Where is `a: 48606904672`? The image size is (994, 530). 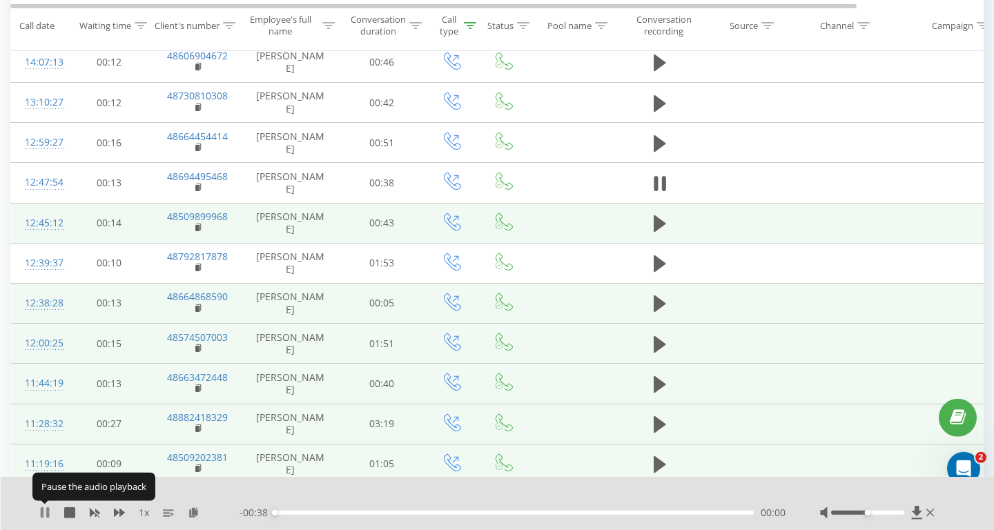
a: 48606904672 is located at coordinates (197, 55).